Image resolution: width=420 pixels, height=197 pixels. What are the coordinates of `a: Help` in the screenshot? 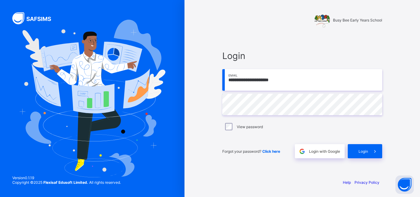 It's located at (346, 182).